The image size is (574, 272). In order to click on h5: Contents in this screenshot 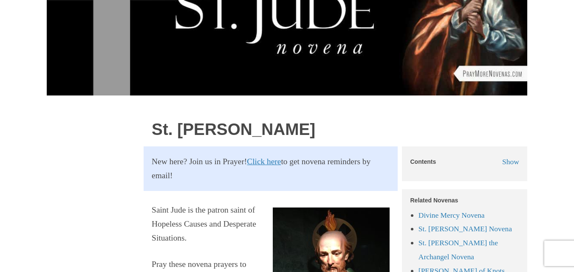, I will do `click(423, 162)`.